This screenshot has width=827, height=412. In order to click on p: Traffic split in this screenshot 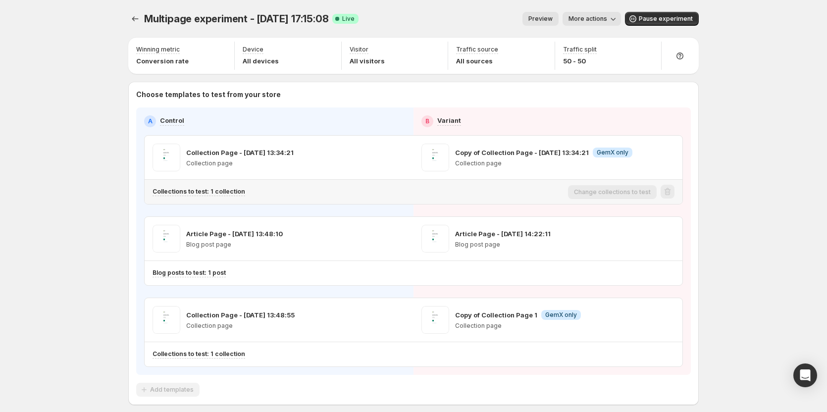, I will do `click(580, 49)`.